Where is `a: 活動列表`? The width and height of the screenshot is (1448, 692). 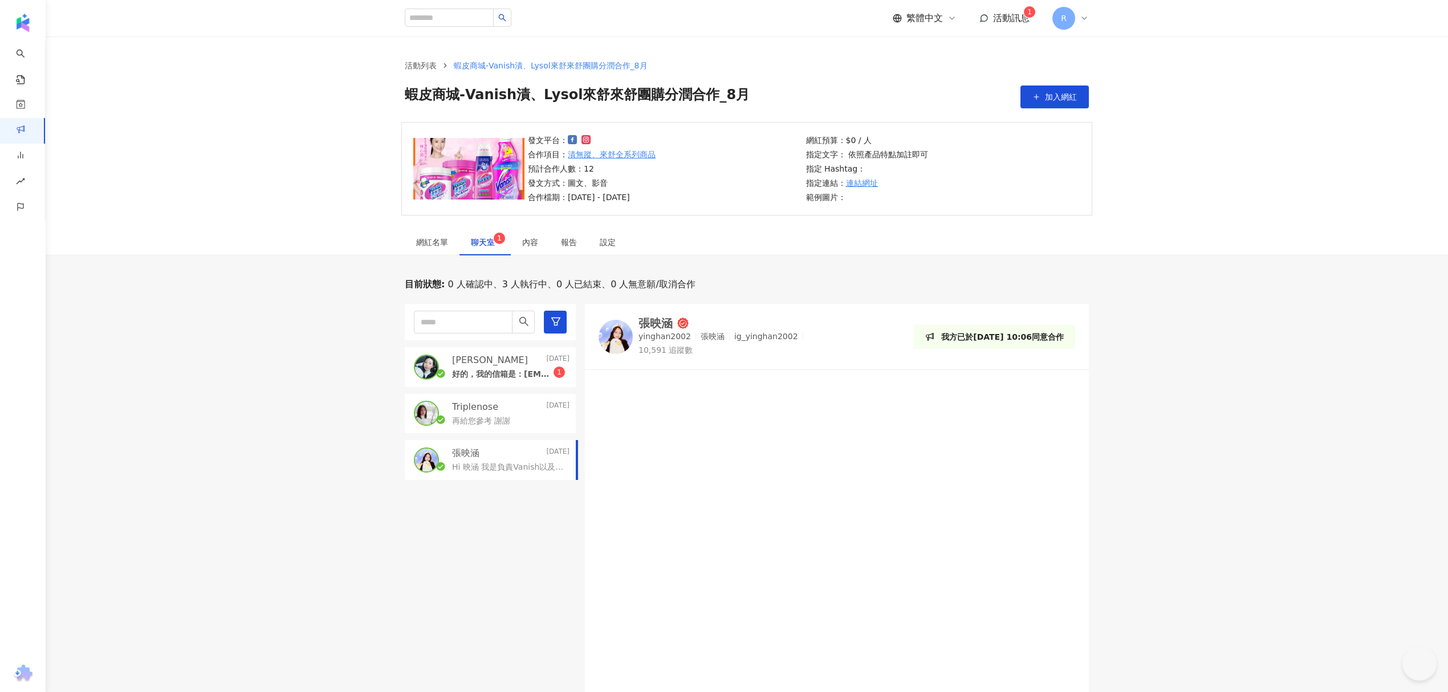 a: 活動列表 is located at coordinates (421, 66).